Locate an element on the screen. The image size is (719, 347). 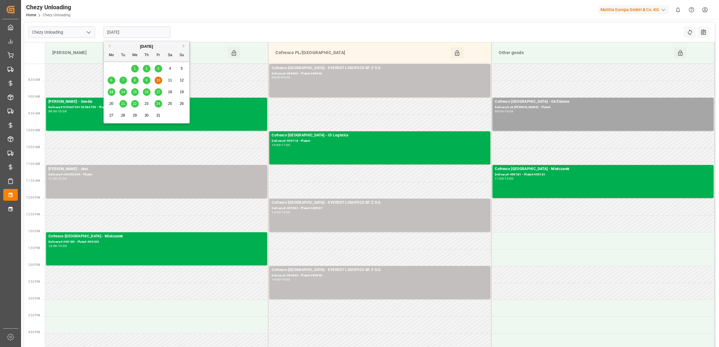
div: Delivery#:490180 - Plate#:490180 is located at coordinates (156, 242).